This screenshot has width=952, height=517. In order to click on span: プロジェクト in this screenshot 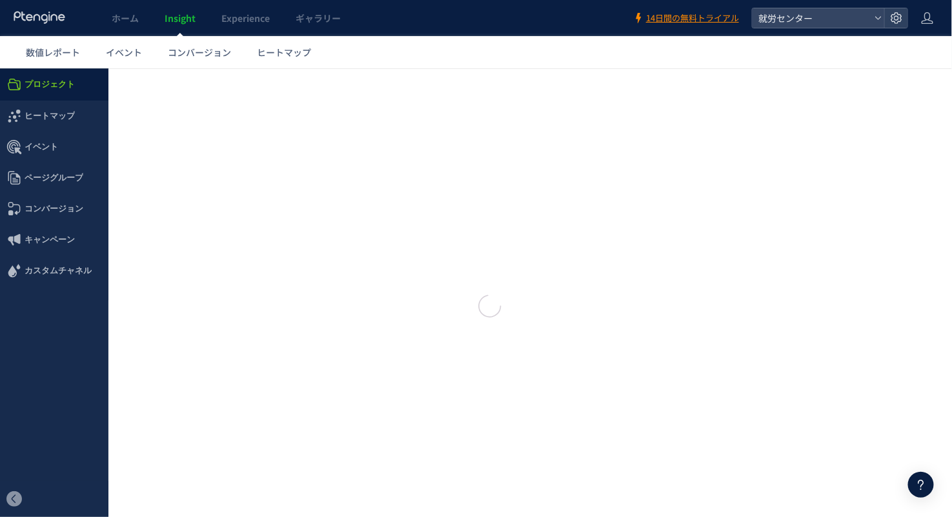, I will do `click(50, 16)`.